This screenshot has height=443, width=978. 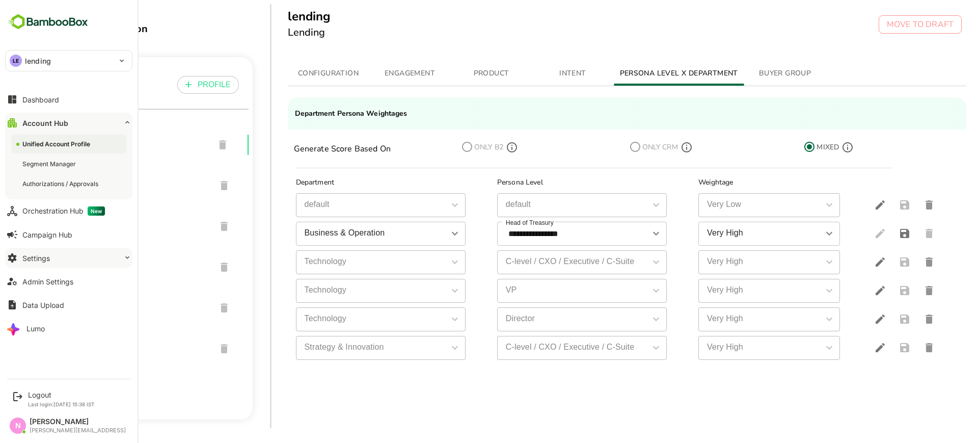 I want to click on div: Account Hub, so click(x=45, y=123).